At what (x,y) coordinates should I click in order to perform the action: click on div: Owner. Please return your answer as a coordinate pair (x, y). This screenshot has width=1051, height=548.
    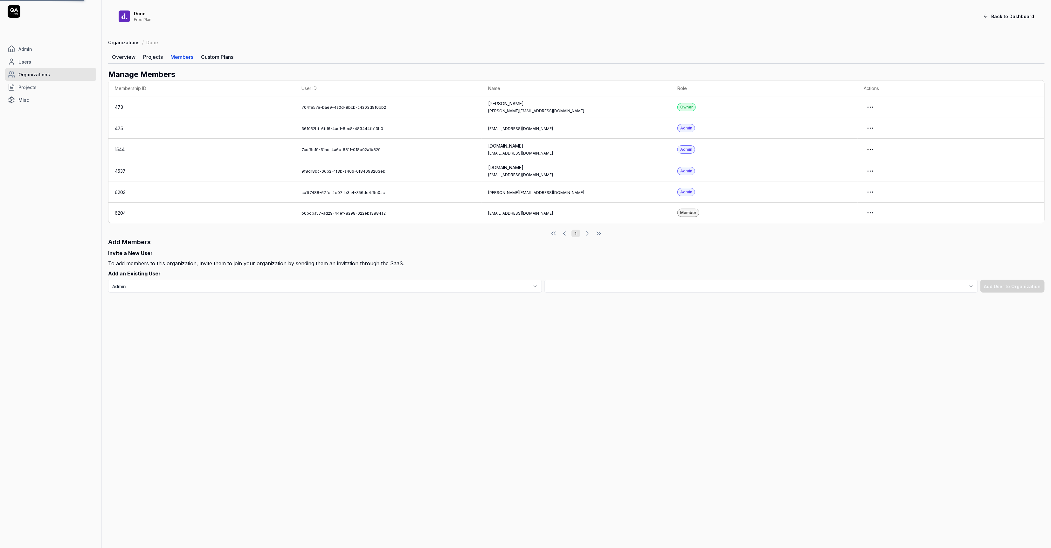
    Looking at the image, I should click on (687, 107).